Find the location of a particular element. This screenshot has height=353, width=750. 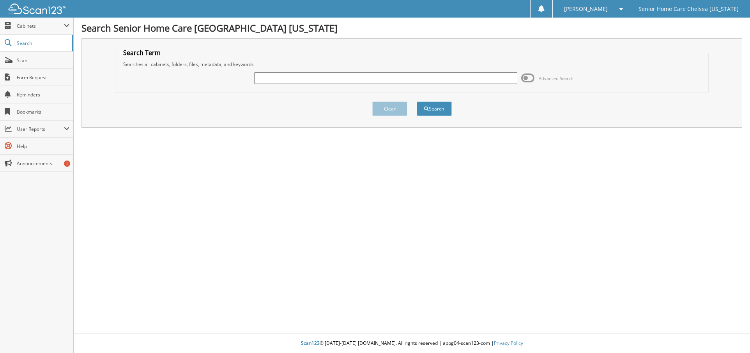

div: Searches all cabinets, folders, files, metadata, and keywords is located at coordinates (412, 64).